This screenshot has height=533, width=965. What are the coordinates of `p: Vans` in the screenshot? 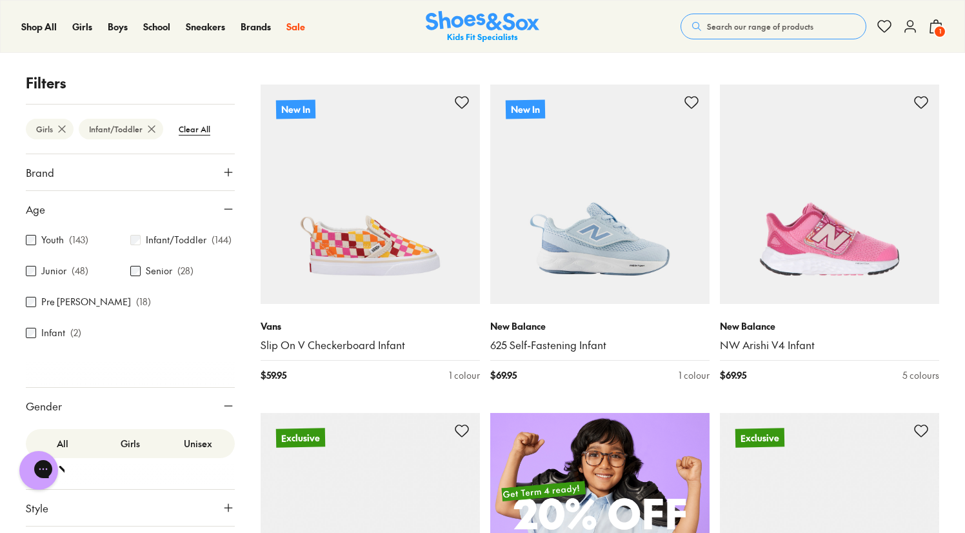 It's located at (370, 326).